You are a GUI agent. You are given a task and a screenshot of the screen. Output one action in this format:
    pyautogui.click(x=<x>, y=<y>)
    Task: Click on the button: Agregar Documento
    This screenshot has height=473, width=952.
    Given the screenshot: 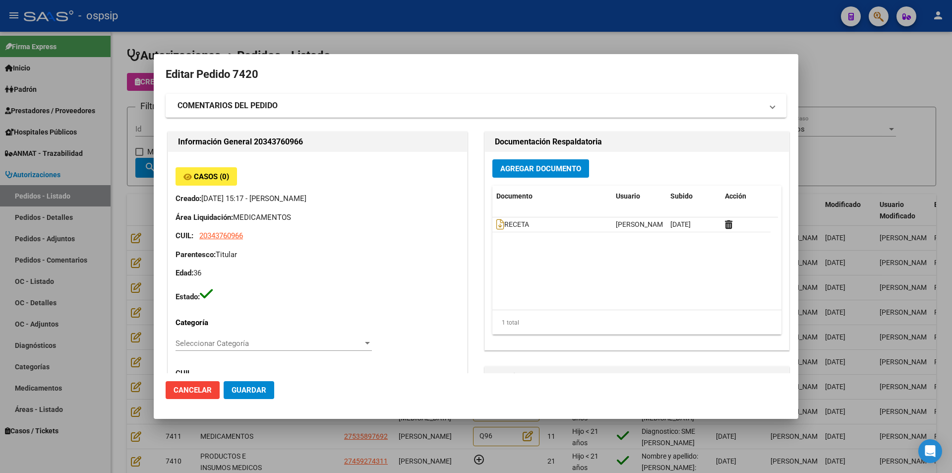 What is the action you would take?
    pyautogui.click(x=541, y=168)
    